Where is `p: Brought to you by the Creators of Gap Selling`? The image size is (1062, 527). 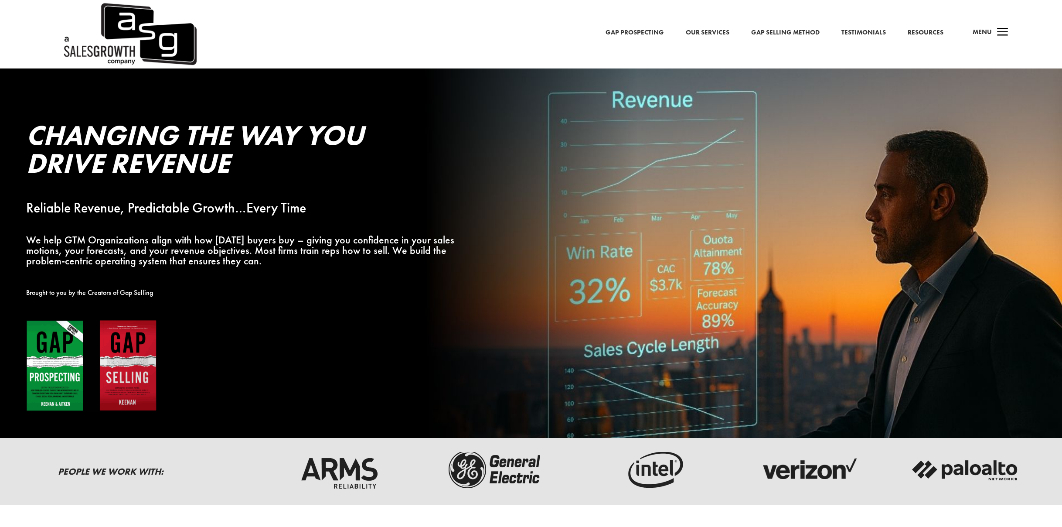
p: Brought to you by the Creators of Gap Selling is located at coordinates (253, 293).